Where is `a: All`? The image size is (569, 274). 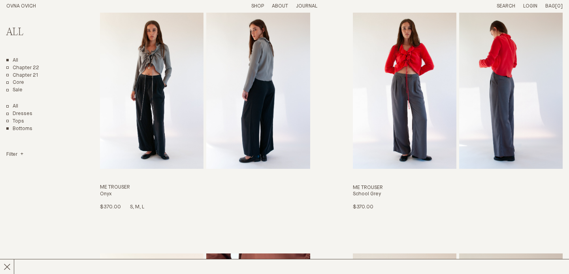
a: All is located at coordinates (12, 60).